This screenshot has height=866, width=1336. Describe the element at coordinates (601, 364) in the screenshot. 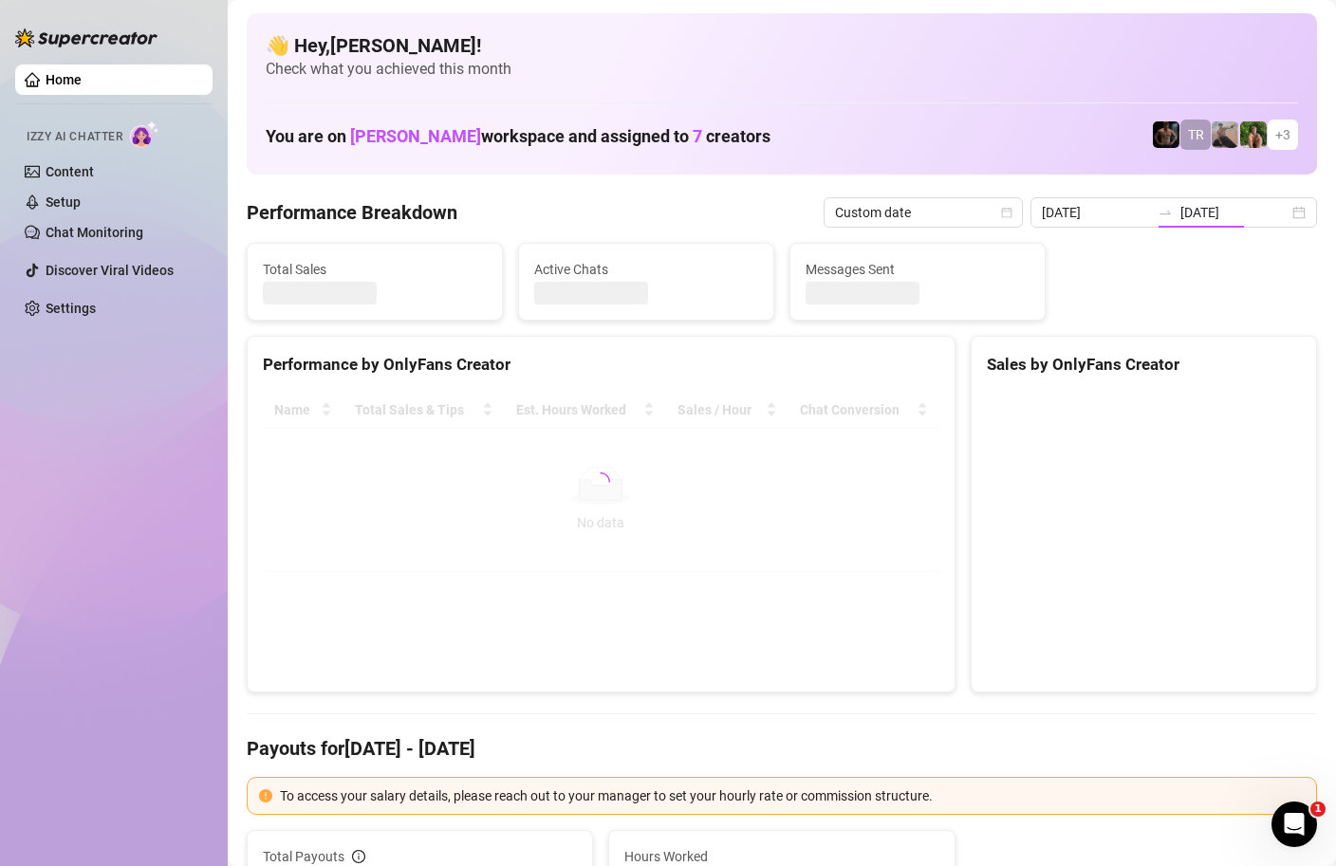

I see `div: Performance by OnlyFans Creator` at that location.